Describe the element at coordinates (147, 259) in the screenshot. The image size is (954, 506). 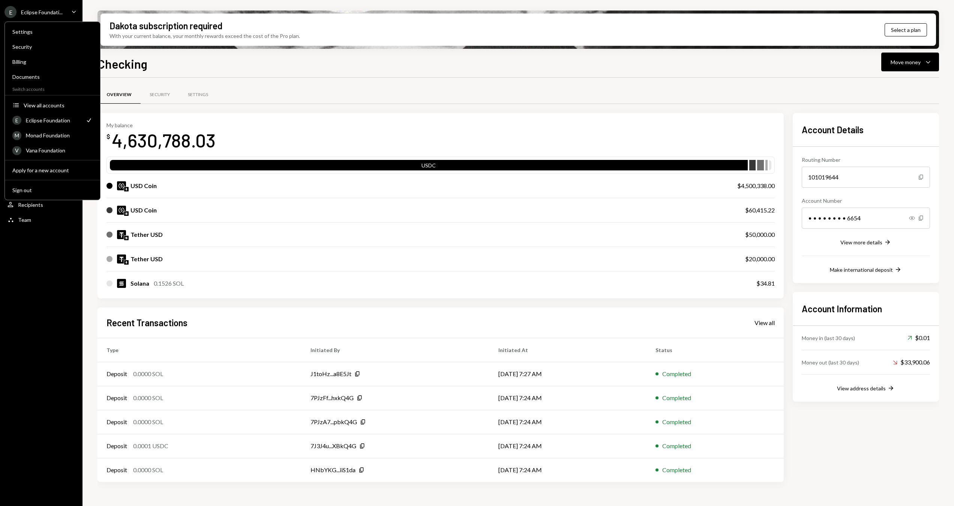
I see `div: Tether USD` at that location.